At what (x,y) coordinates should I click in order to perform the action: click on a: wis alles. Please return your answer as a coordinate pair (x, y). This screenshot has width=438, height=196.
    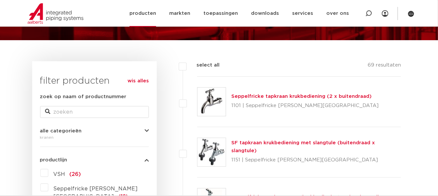
    Looking at the image, I should click on (138, 81).